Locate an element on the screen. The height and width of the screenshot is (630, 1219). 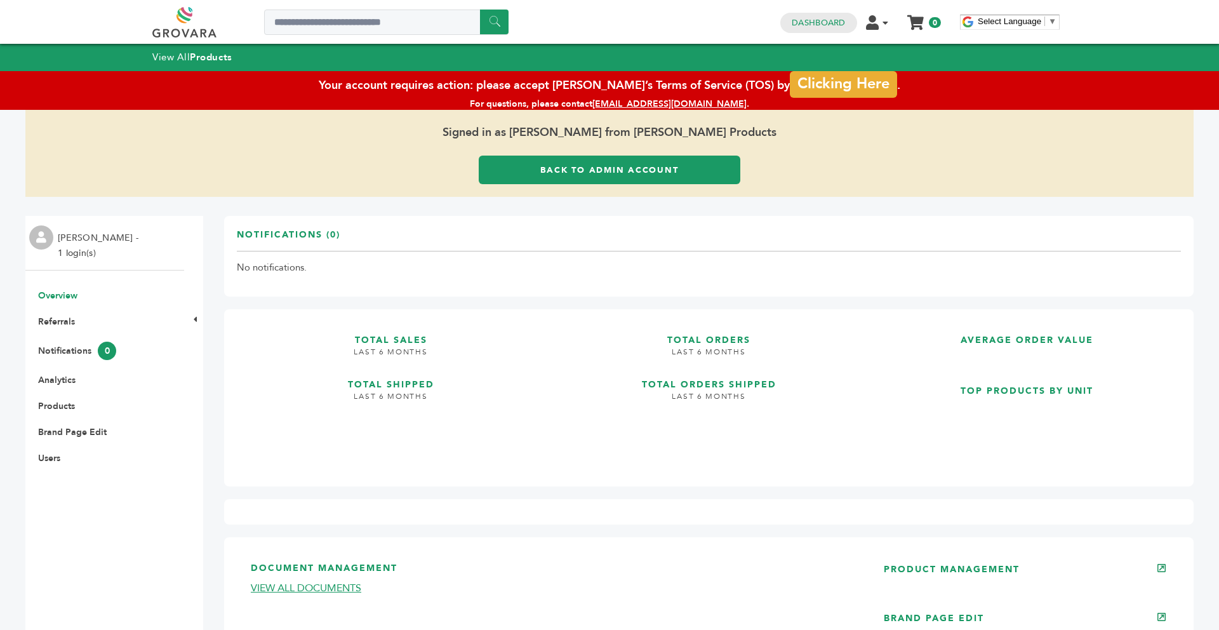
a: TOTAL SALES LAST 6 MONTHS TOTAL SHIPPED LAST 6 MONTHS is located at coordinates (391, 392).